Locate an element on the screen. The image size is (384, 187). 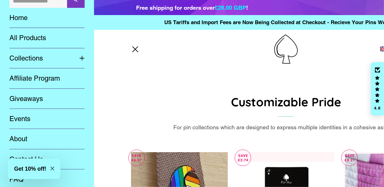
div: Click to open Judge.me floating reviews tab is located at coordinates (377, 89).